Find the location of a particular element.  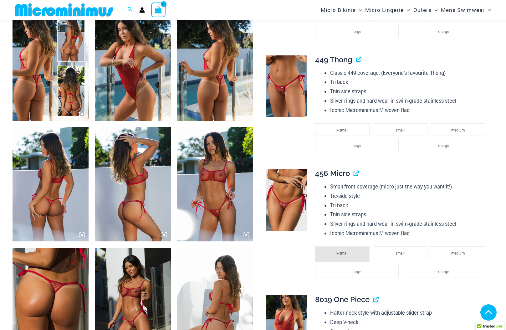

li: Halter neck style with adjustable slider strap is located at coordinates (409, 313).